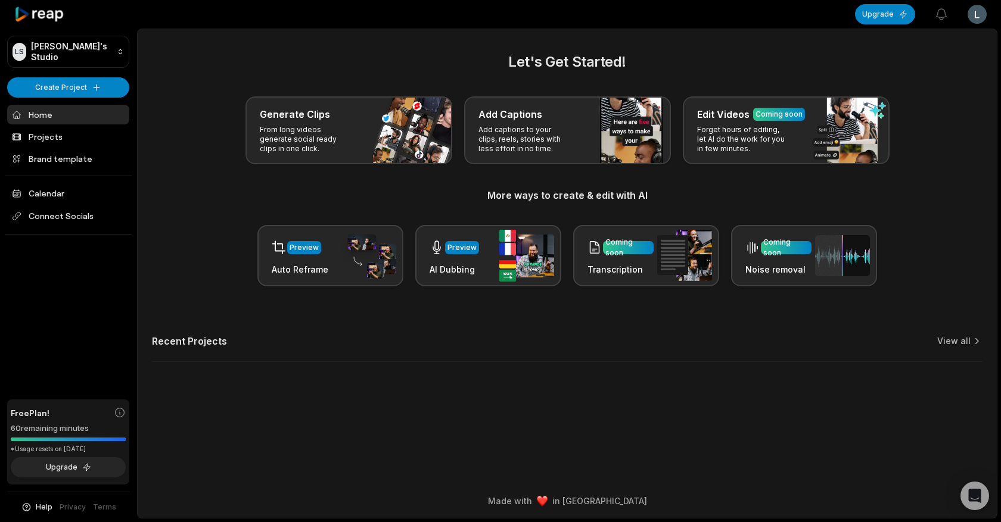  What do you see at coordinates (295, 114) in the screenshot?
I see `h3: Generate Clips` at bounding box center [295, 114].